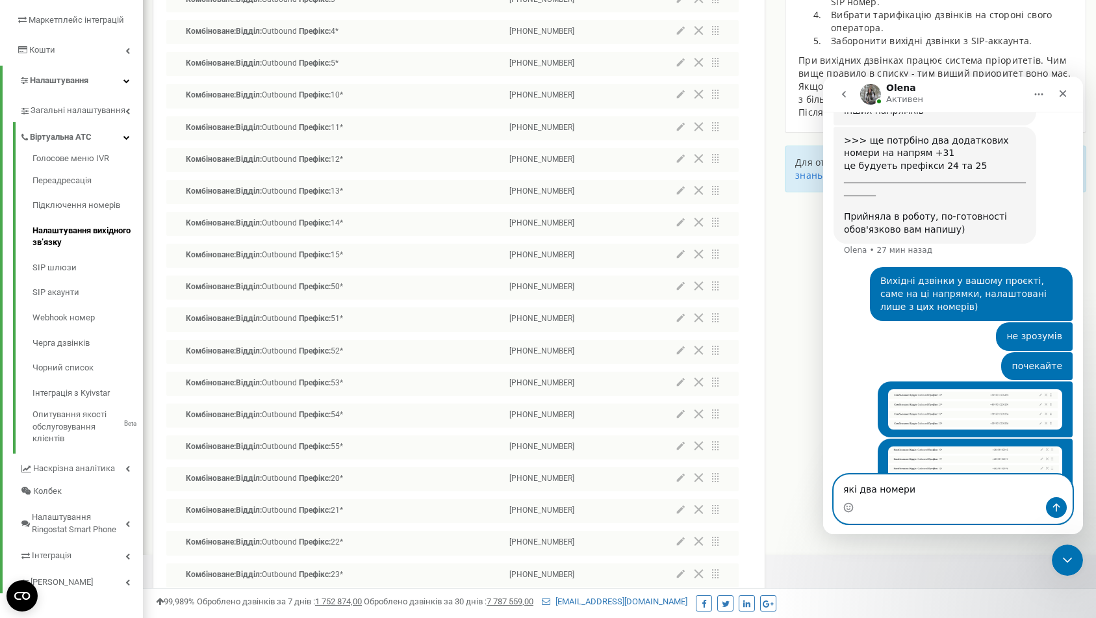 This screenshot has width=1096, height=618. Describe the element at coordinates (81, 108) in the screenshot. I see `a: Загальні налаштування` at that location.